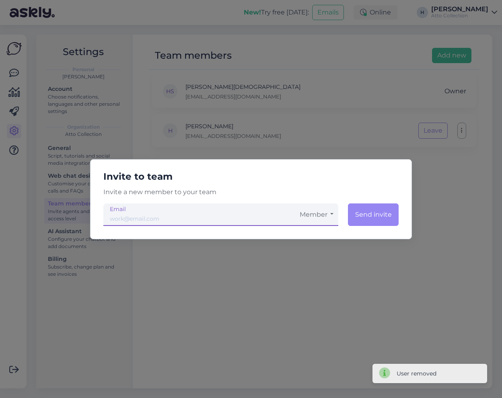 The height and width of the screenshot is (398, 502). What do you see at coordinates (199, 215) in the screenshot?
I see `input: work@email.com` at bounding box center [199, 215].